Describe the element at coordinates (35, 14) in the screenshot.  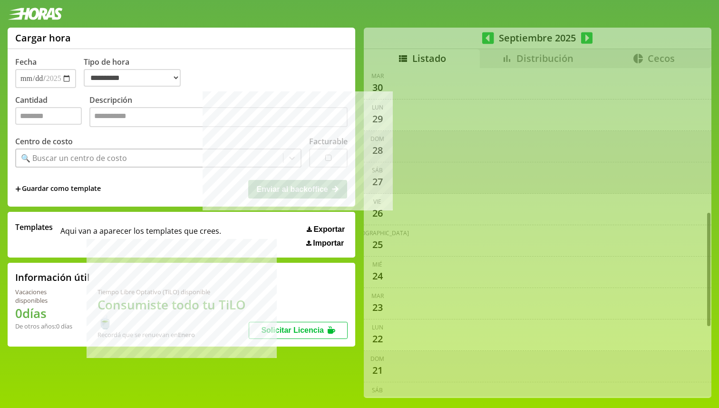
I see `img: logotipo` at that location.